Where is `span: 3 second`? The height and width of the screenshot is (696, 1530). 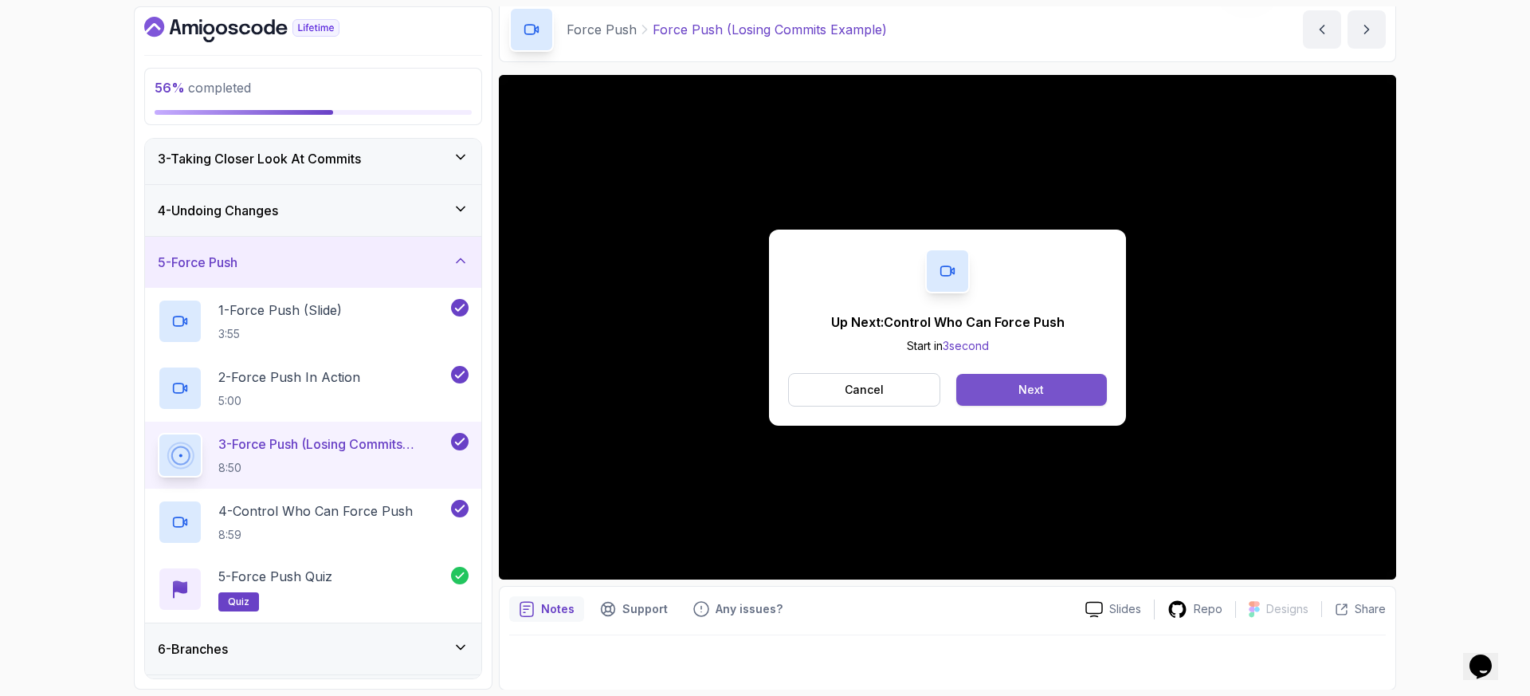
span: 3 second is located at coordinates (966, 345).